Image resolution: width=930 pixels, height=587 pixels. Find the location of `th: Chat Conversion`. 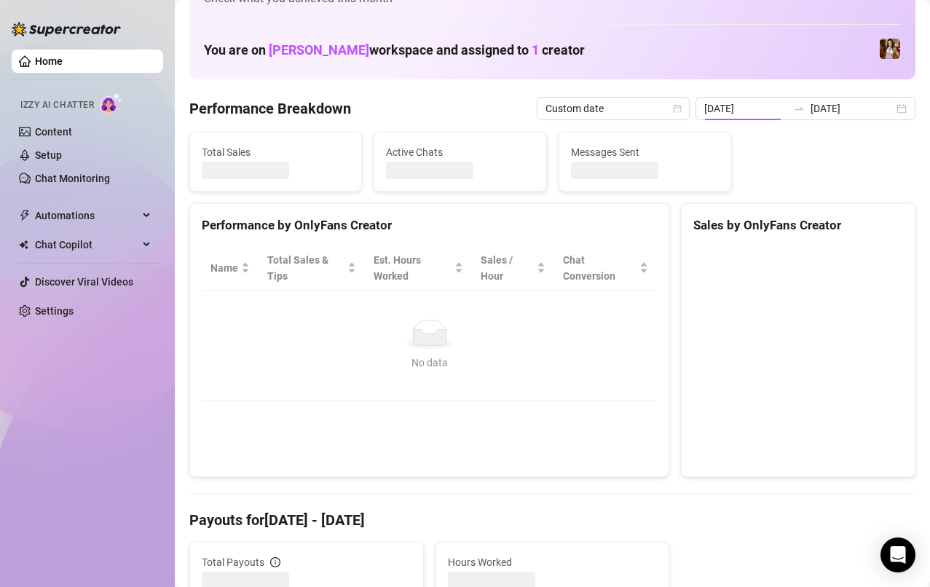

th: Chat Conversion is located at coordinates (605, 268).